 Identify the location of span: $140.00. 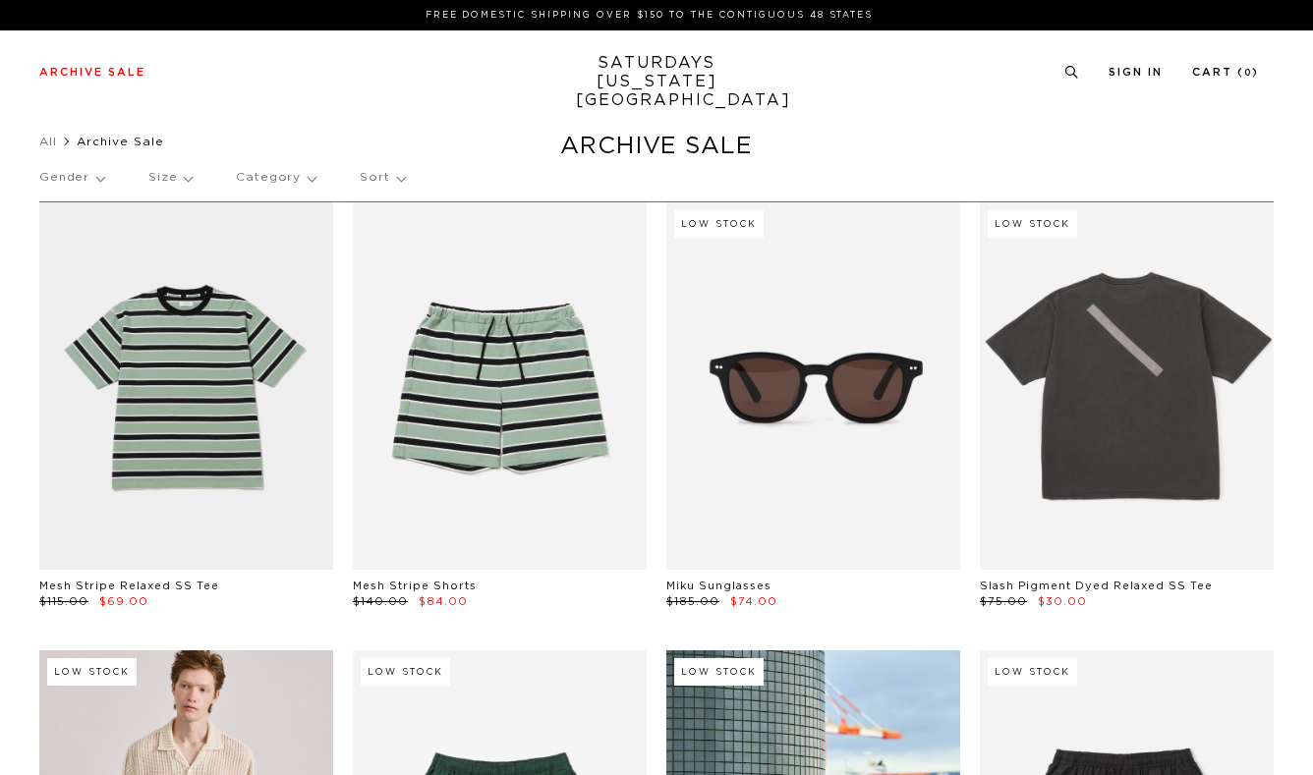
(380, 601).